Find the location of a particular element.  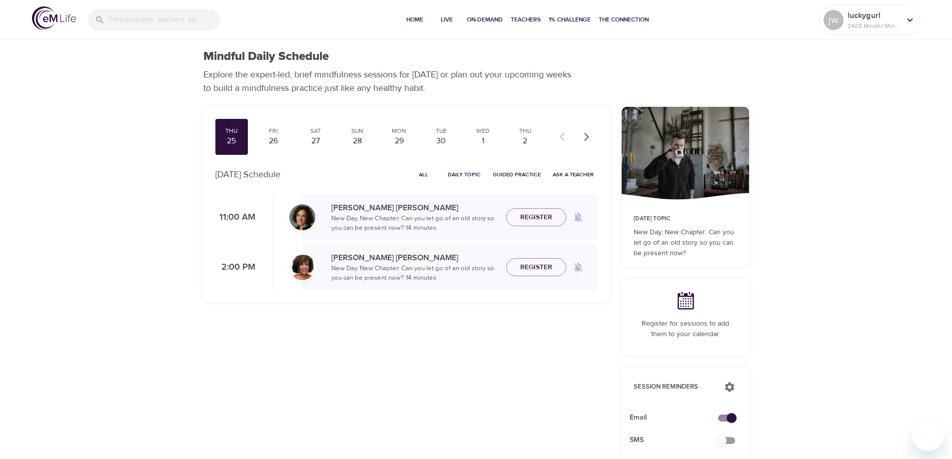

span: All is located at coordinates (424, 174).